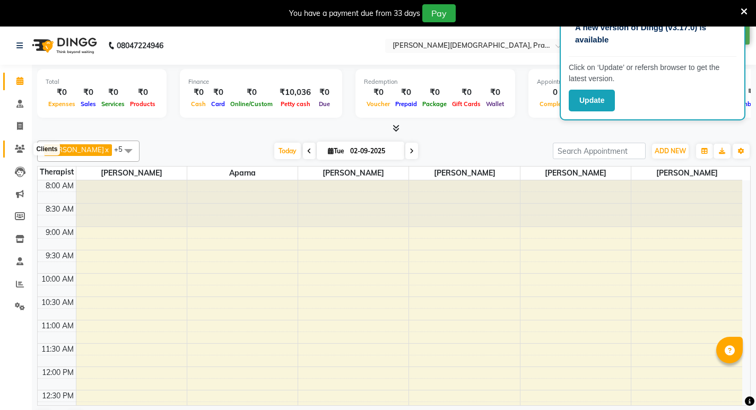  What do you see at coordinates (555, 104) in the screenshot?
I see `span: Completed` at bounding box center [555, 104].